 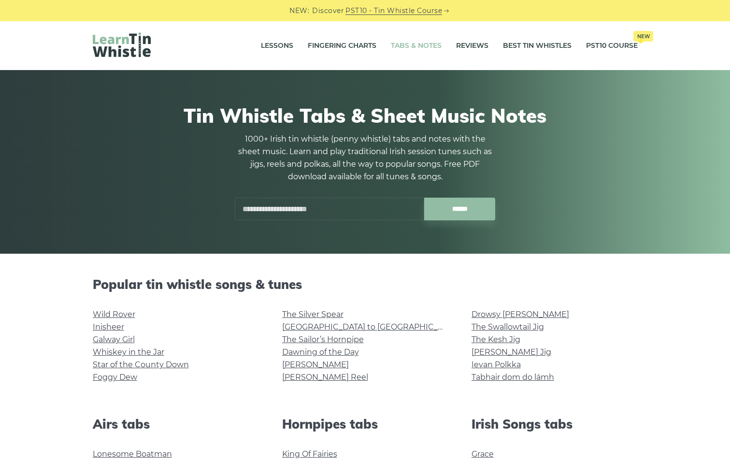 What do you see at coordinates (365, 158) in the screenshot?
I see `p: 1000+ Irish tin whistle (penny whistle) tabs and notes with the sheet music. Learn and play tradi...` at bounding box center [365, 158].